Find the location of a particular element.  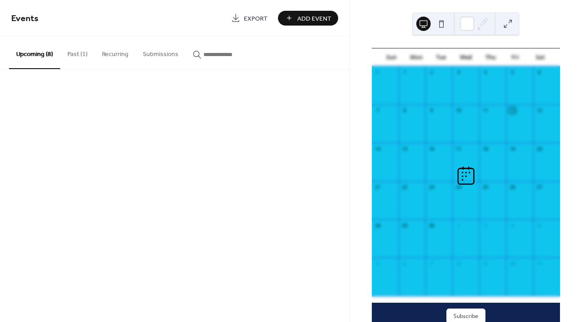

button: Recurring is located at coordinates (115, 52).